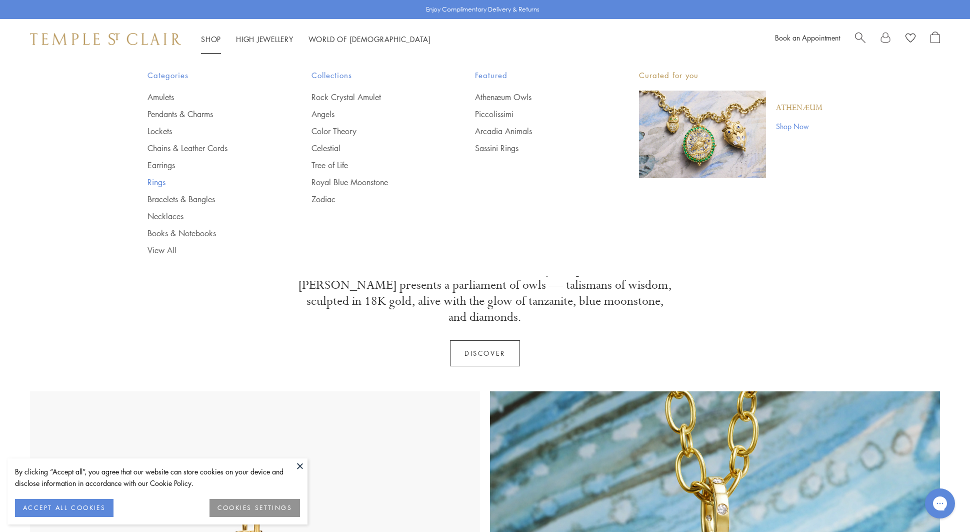 This screenshot has height=532, width=970. Describe the element at coordinates (485, 353) in the screenshot. I see `a: Discover` at that location.